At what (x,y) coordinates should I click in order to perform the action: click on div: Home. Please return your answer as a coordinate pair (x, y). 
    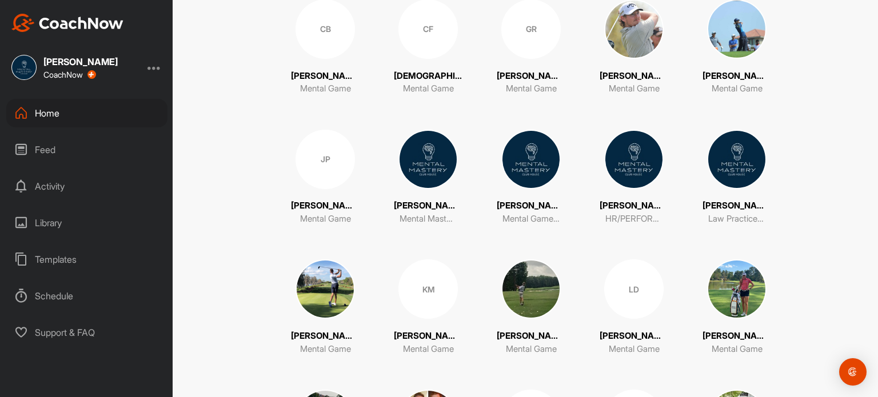
    Looking at the image, I should click on (87, 113).